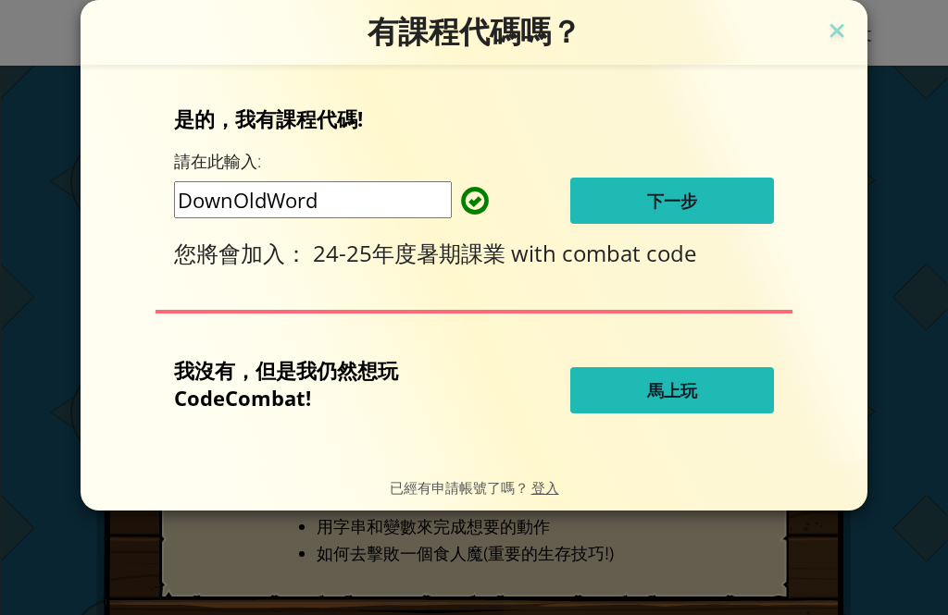 Image resolution: width=948 pixels, height=615 pixels. Describe the element at coordinates (628, 253) in the screenshot. I see `span: combat code` at that location.